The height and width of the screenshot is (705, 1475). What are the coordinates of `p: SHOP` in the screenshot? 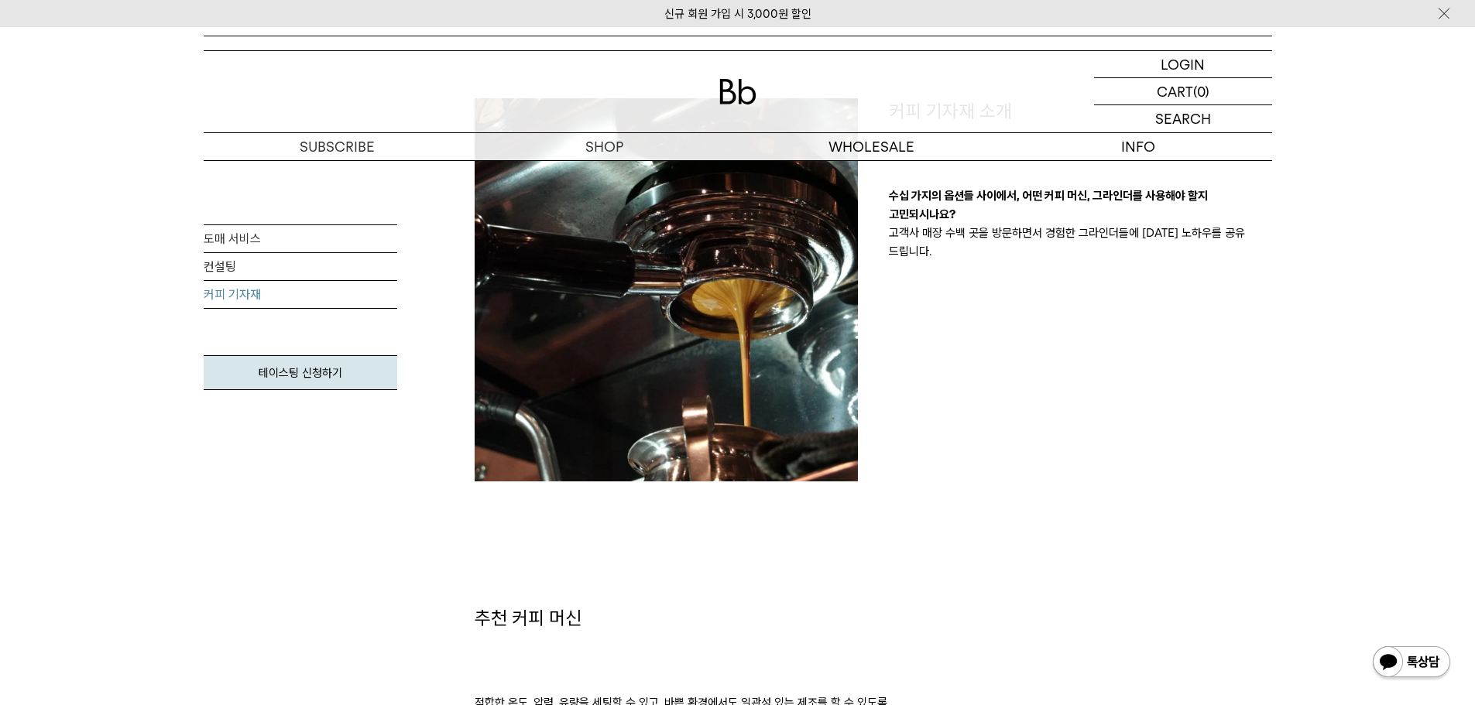 It's located at (604, 146).